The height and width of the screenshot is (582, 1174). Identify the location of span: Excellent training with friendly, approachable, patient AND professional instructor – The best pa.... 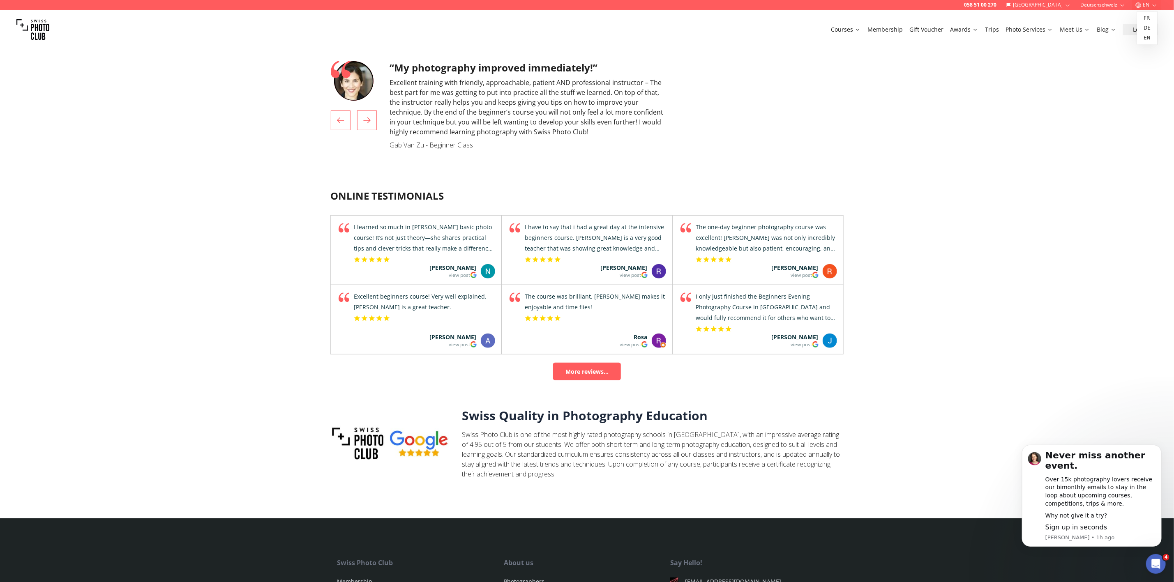
(527, 107).